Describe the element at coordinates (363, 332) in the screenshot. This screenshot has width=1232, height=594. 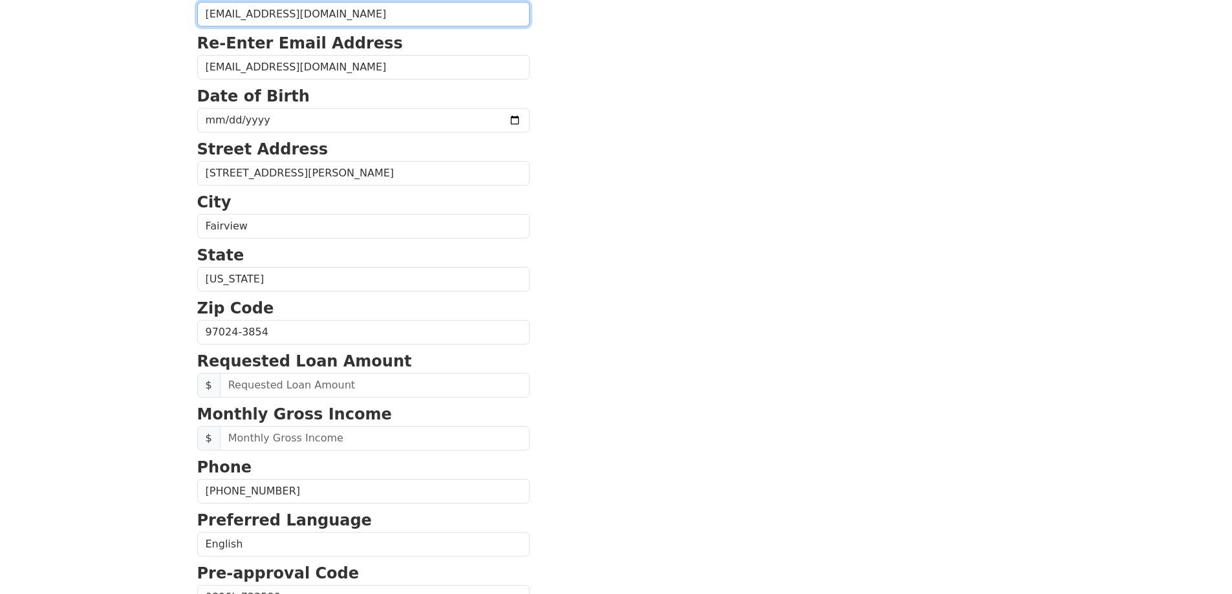
I see `input: Zip Code` at that location.